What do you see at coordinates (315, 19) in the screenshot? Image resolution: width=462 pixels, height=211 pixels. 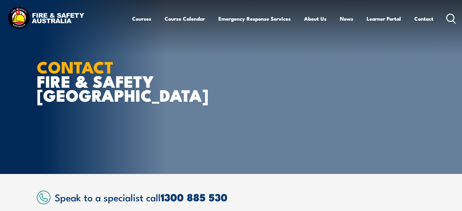 I see `a: About Us` at bounding box center [315, 19].